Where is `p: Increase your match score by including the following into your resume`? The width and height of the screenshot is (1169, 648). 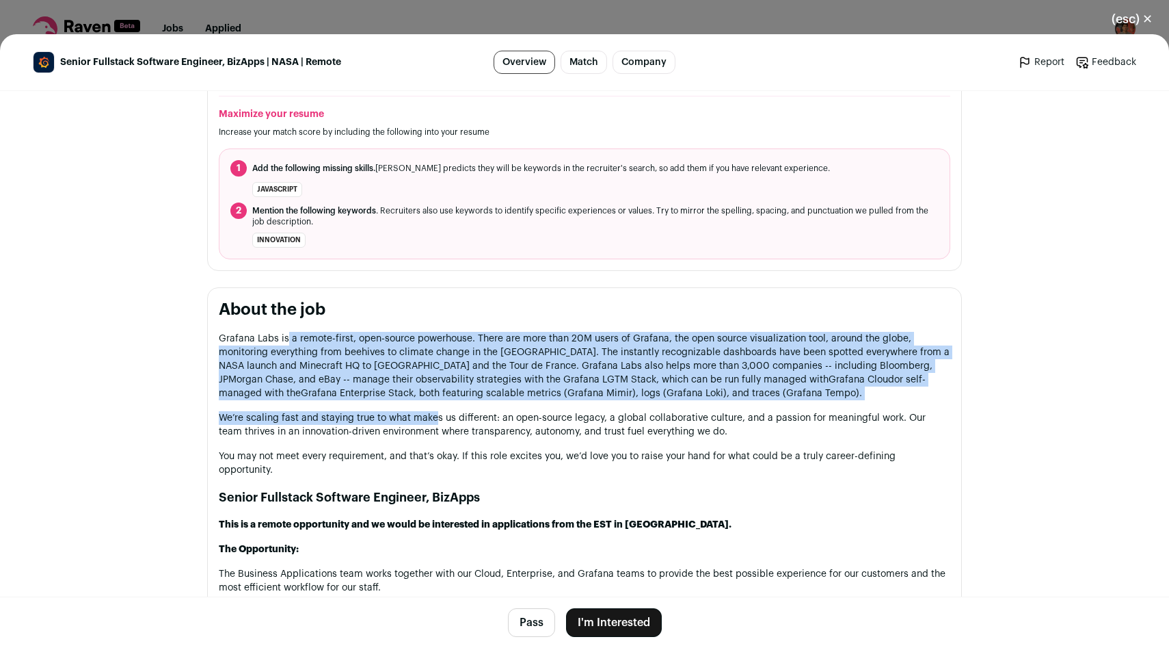
p: Increase your match score by including the following into your resume is located at coordinates (585, 132).